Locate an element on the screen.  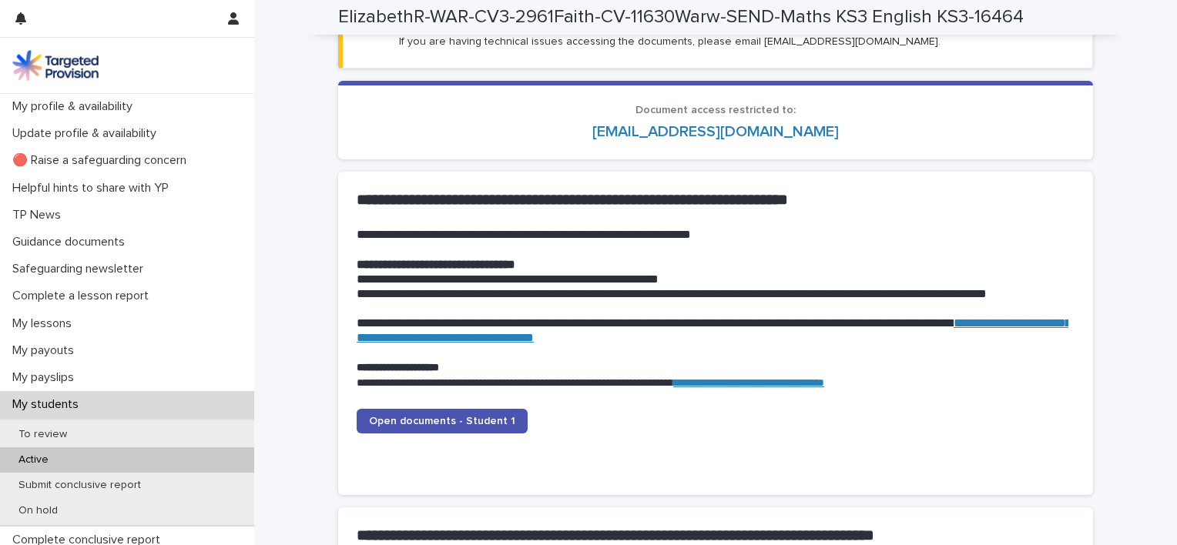
p: Submit conclusive report is located at coordinates (79, 485).